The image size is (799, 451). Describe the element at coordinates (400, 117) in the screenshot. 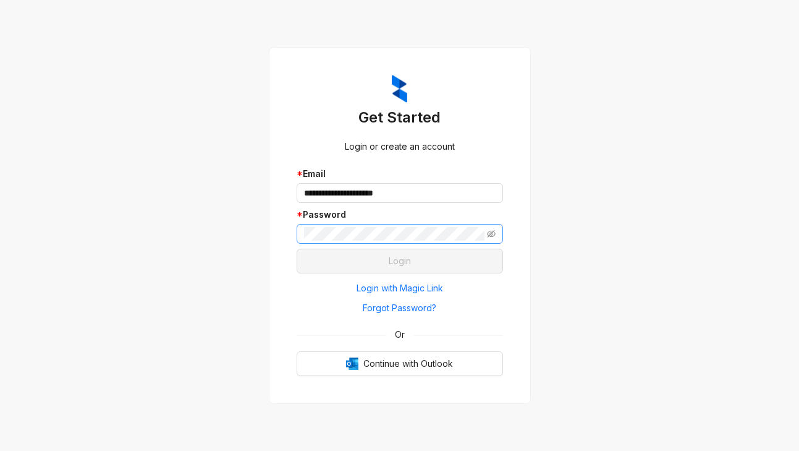

I see `h3: Get Started` at that location.